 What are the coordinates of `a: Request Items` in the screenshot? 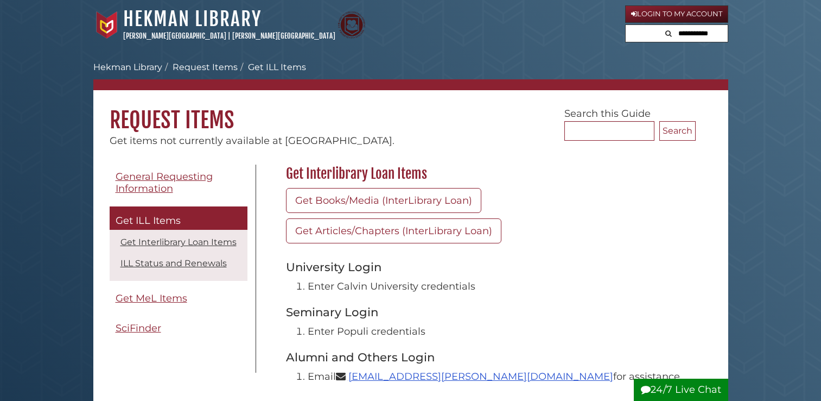 It's located at (205, 67).